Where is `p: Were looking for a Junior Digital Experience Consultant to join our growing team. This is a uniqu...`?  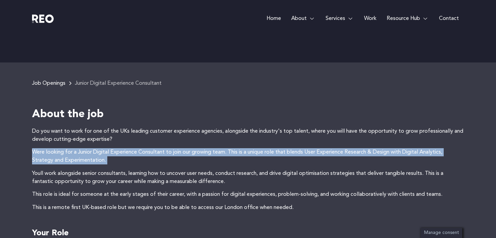 p: Were looking for a Junior Digital Experience Consultant to join our growing team. This is a uniqu... is located at coordinates (248, 156).